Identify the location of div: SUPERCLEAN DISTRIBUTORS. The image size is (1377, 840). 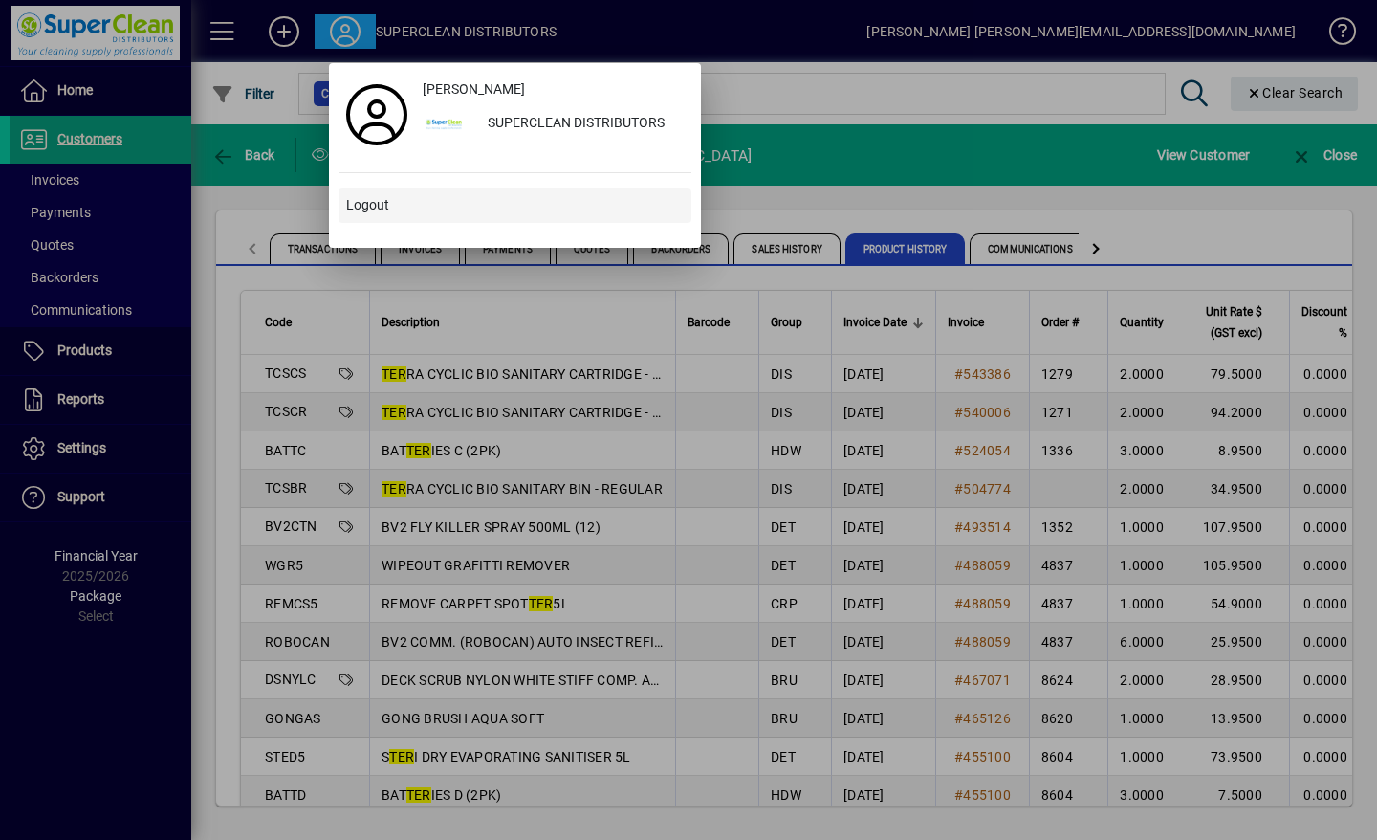
(582, 124).